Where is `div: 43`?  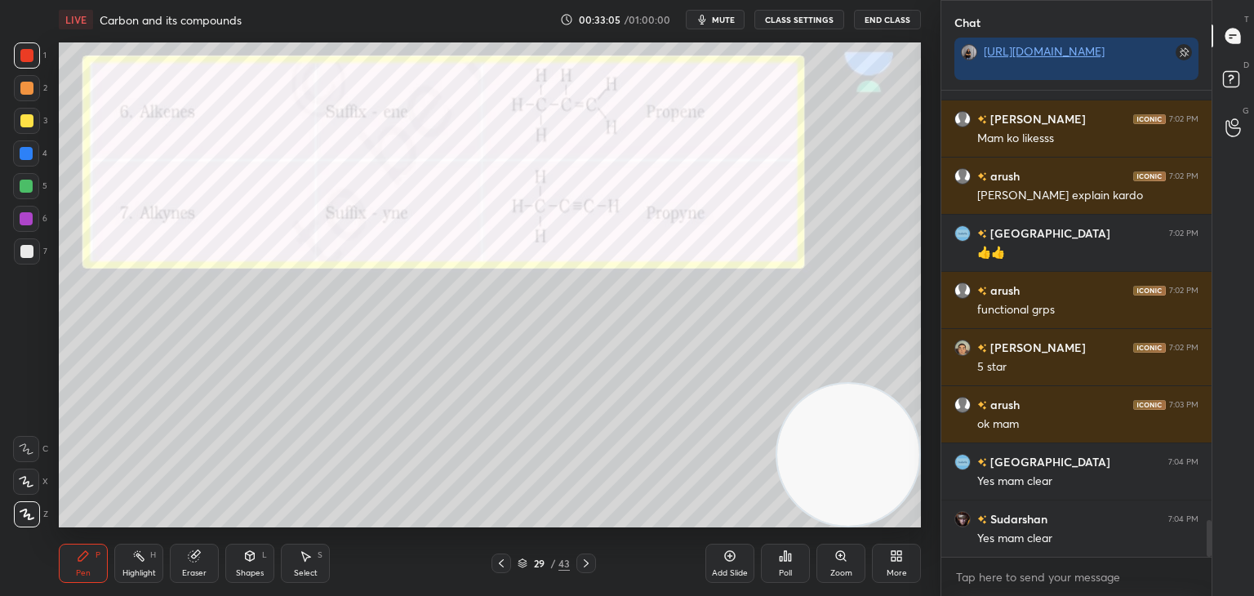 div: 43 is located at coordinates (564, 563).